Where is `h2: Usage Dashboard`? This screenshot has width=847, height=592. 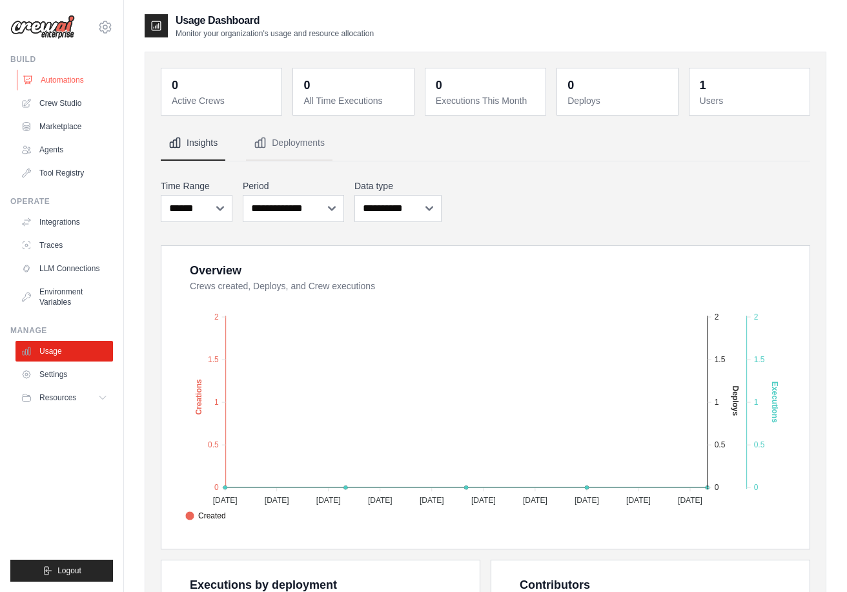
h2: Usage Dashboard is located at coordinates (274, 21).